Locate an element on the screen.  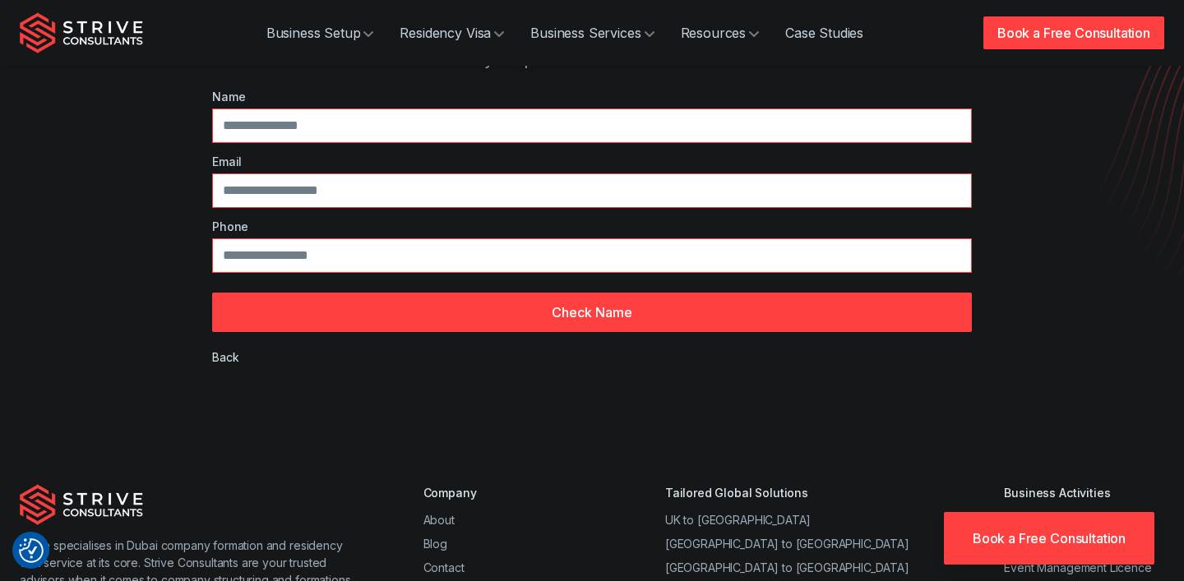
a: About is located at coordinates (439, 520).